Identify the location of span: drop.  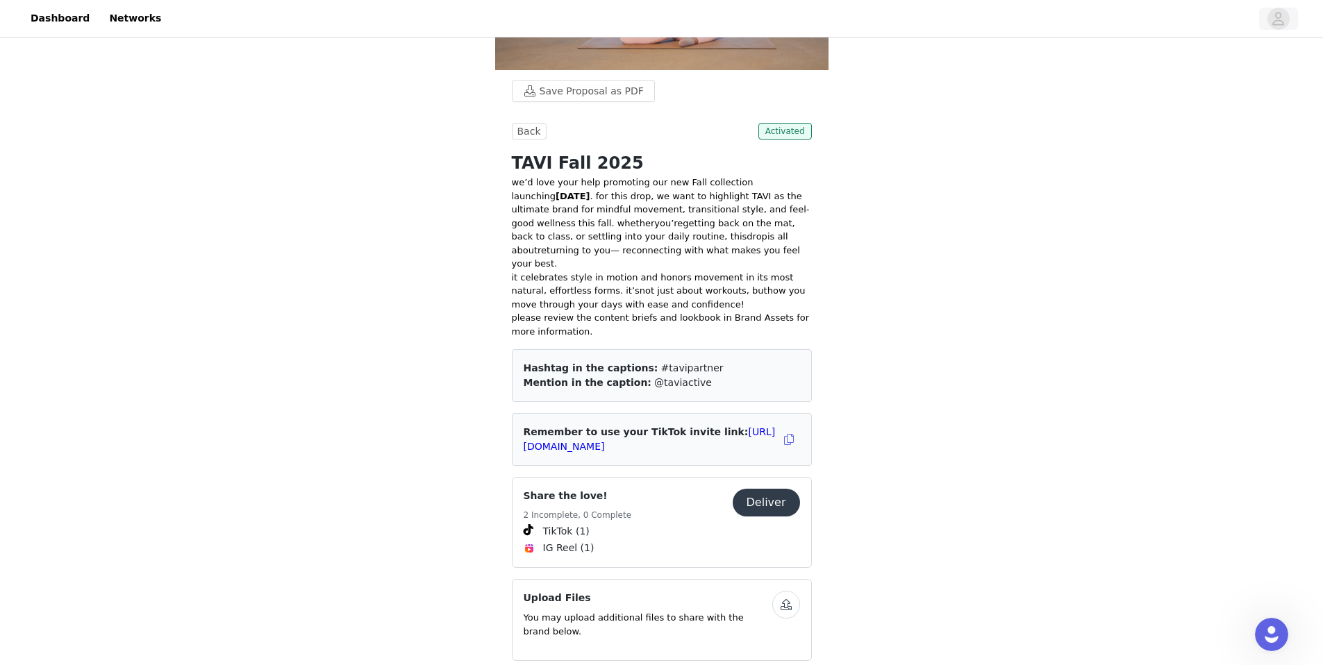
(757, 236).